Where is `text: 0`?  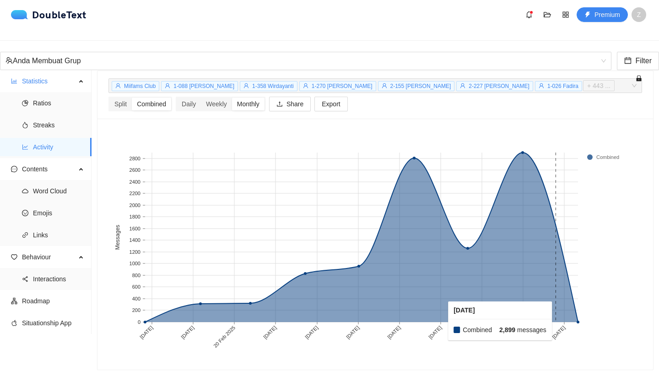 text: 0 is located at coordinates (139, 322).